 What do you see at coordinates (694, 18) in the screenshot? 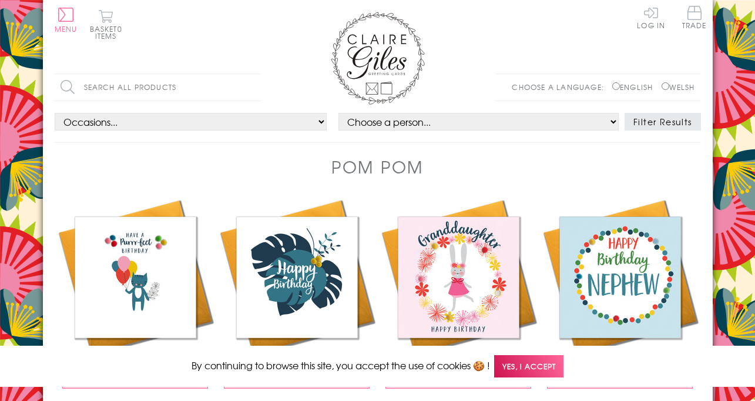
I see `a: Trade` at bounding box center [694, 18].